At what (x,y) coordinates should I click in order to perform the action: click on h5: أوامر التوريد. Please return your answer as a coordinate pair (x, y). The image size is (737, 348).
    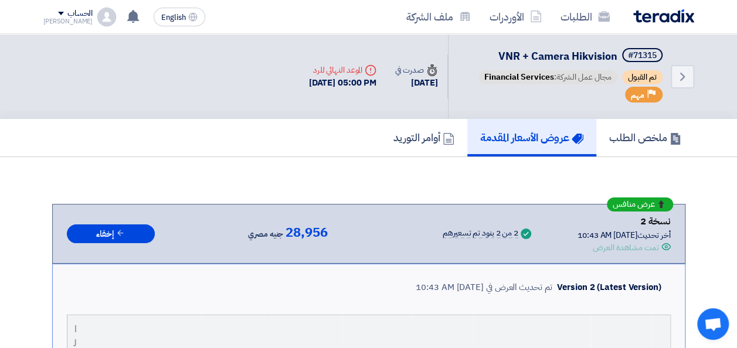
    Looking at the image, I should click on (424, 137).